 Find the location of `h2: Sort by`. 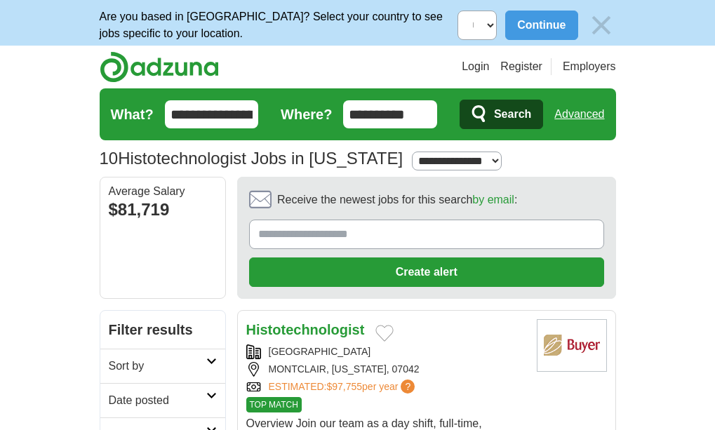

h2: Sort by is located at coordinates (157, 366).